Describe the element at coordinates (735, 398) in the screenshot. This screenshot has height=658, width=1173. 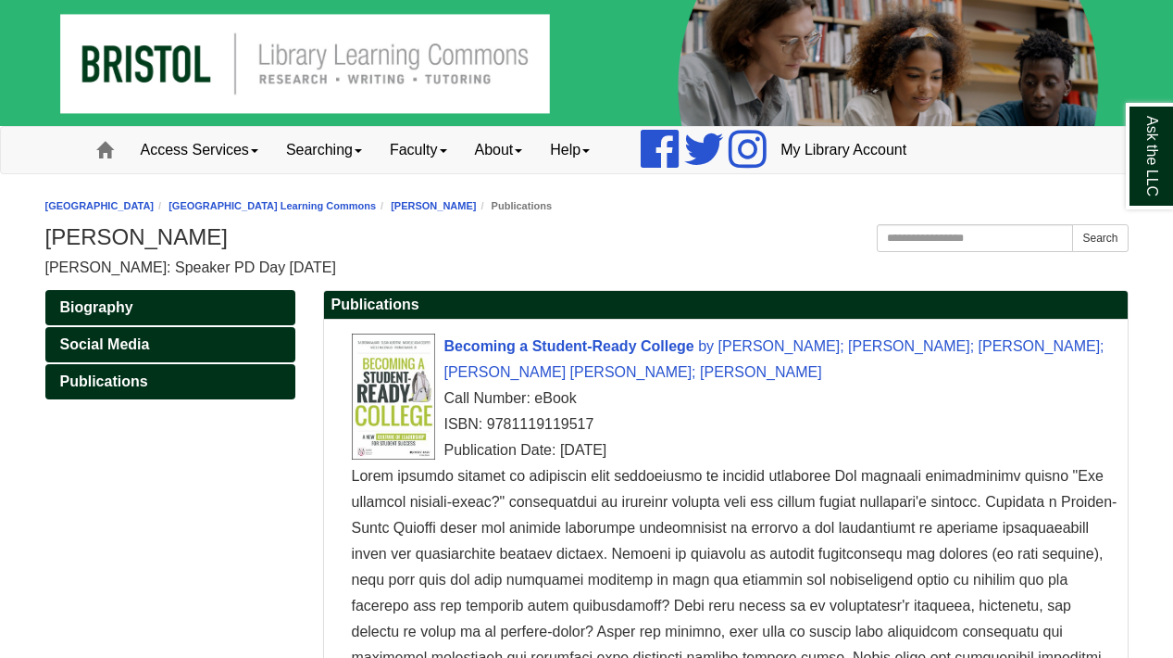
I see `div: Call Number: eBook` at that location.